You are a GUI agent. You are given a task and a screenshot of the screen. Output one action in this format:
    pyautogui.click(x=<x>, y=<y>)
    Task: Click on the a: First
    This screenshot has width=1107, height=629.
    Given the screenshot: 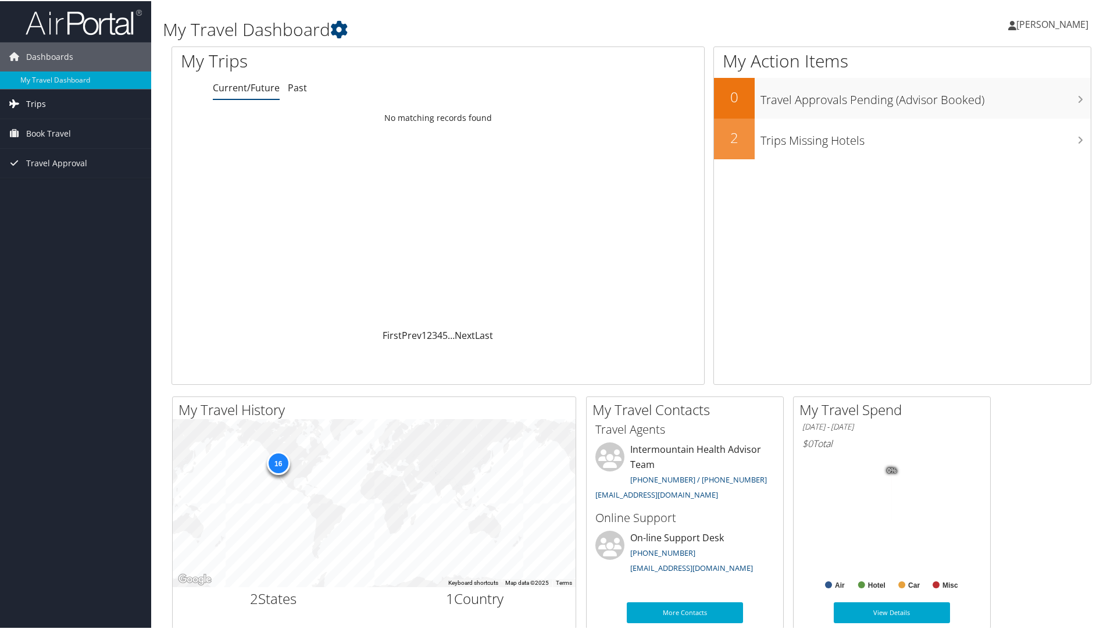 What is the action you would take?
    pyautogui.click(x=392, y=334)
    